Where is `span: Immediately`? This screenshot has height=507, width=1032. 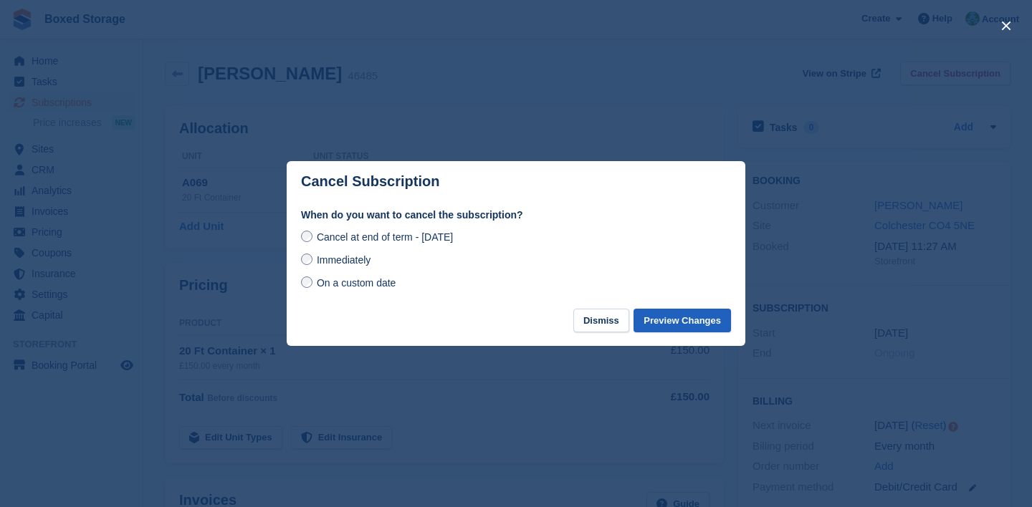 span: Immediately is located at coordinates (343, 260).